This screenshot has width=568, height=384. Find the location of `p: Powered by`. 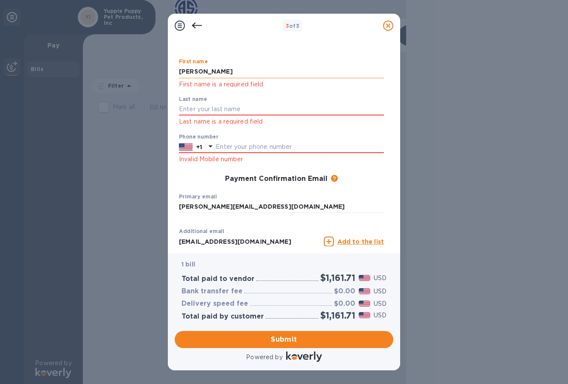

p: Powered by is located at coordinates (264, 357).